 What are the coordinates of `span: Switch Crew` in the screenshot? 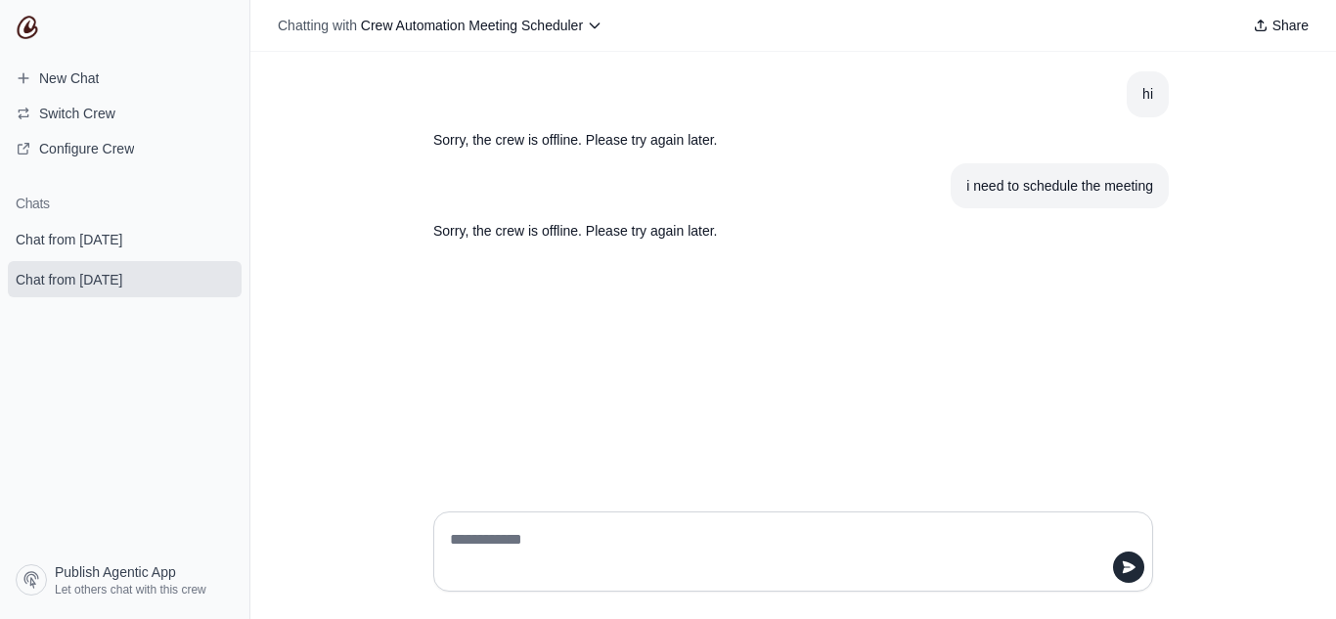 It's located at (77, 113).